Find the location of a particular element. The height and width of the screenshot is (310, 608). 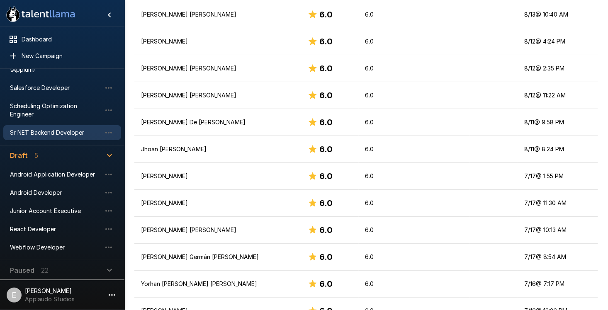

td: 7/16 @ 7:17 PM is located at coordinates (558, 284).